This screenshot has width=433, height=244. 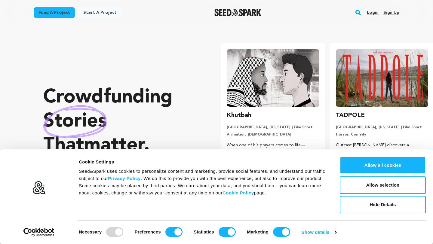 What do you see at coordinates (382, 135) in the screenshot?
I see `p: Horror, Comedy` at bounding box center [382, 135].